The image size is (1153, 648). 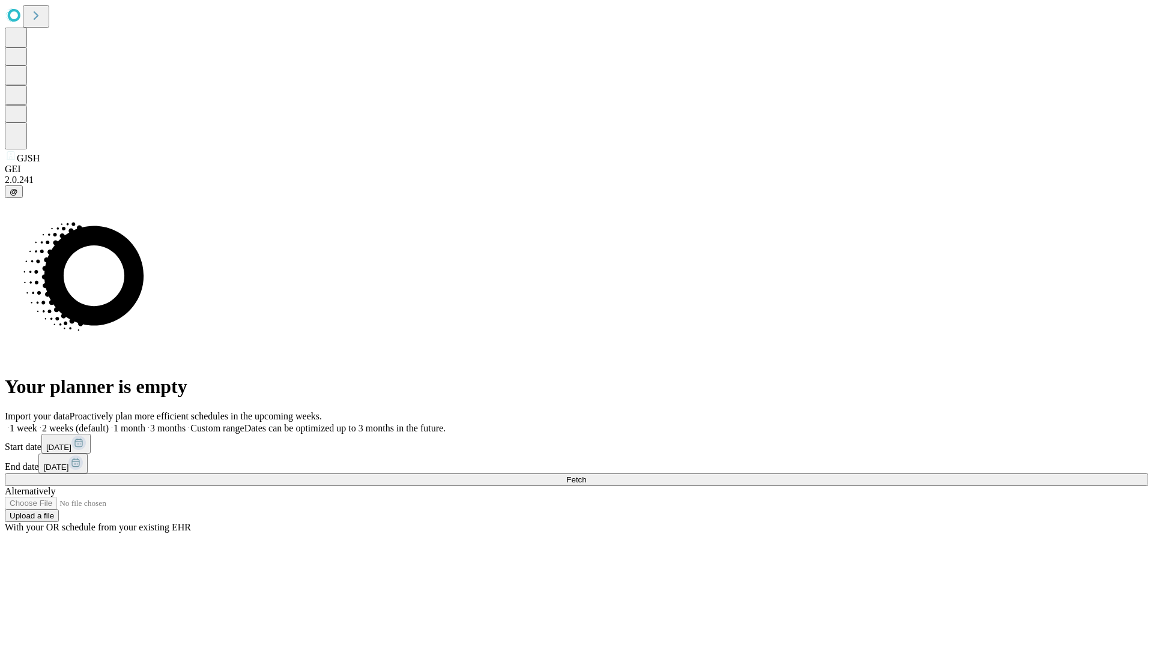 What do you see at coordinates (30, 491) in the screenshot?
I see `span: Alternatively` at bounding box center [30, 491].